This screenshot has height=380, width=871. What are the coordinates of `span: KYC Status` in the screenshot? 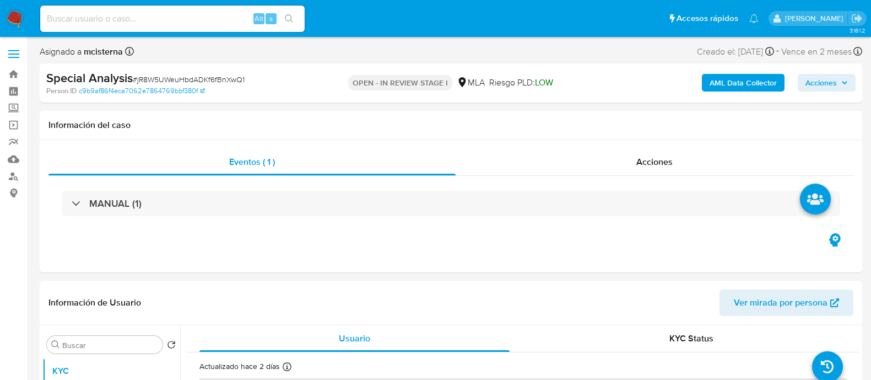 It's located at (692, 338).